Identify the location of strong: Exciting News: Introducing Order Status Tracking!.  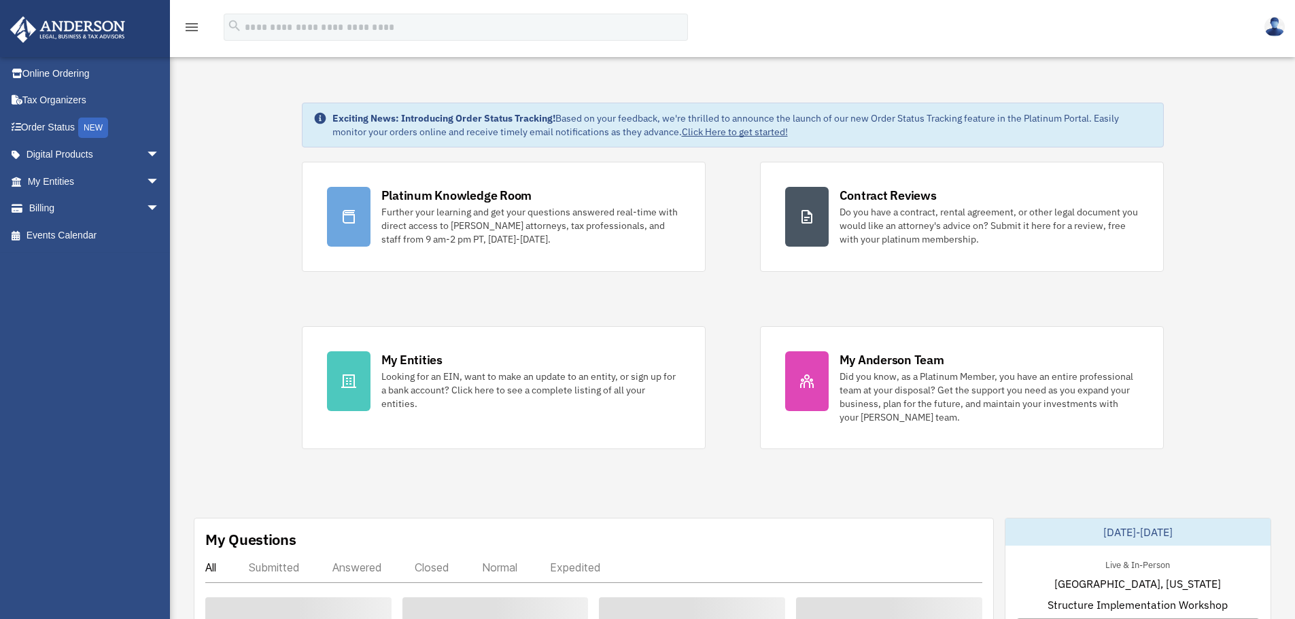
(444, 118).